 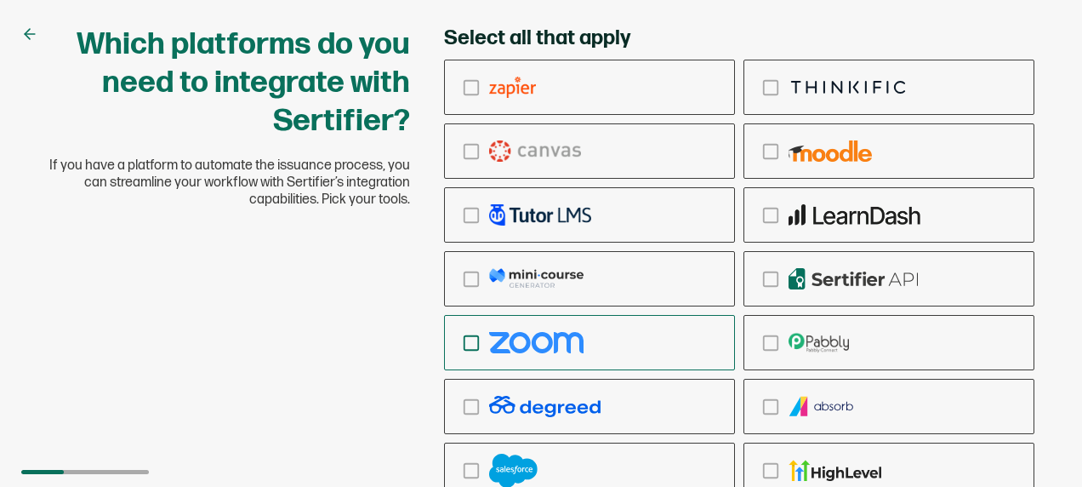 I want to click on img: tutor, so click(x=540, y=214).